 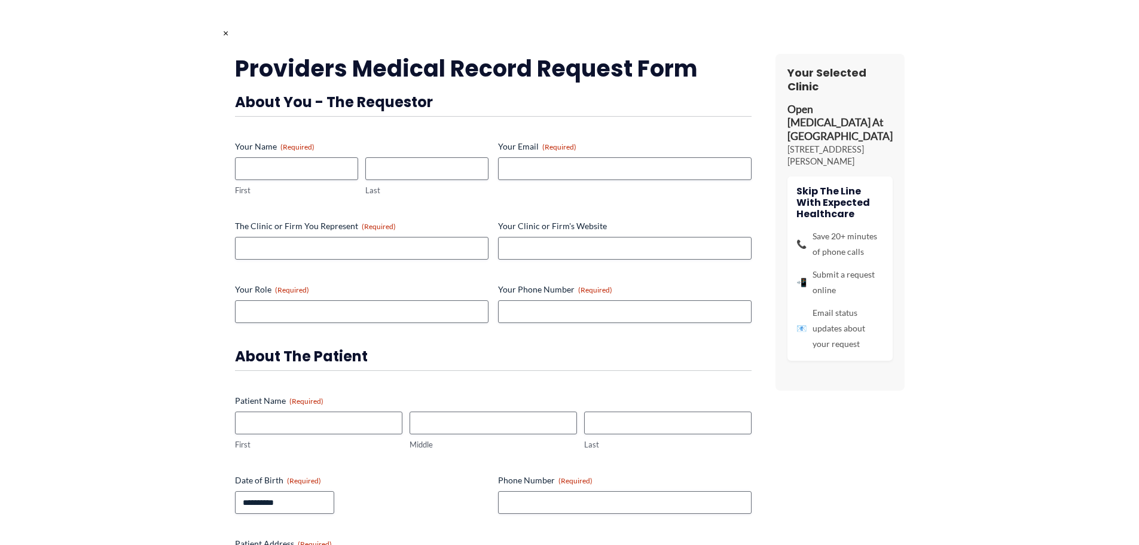 I want to click on li: Email status updates about your request, so click(x=840, y=328).